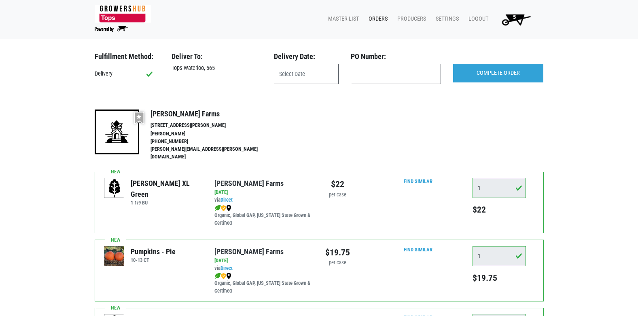 Image resolution: width=638 pixels, height=316 pixels. I want to click on h5: $19.75, so click(499, 278).